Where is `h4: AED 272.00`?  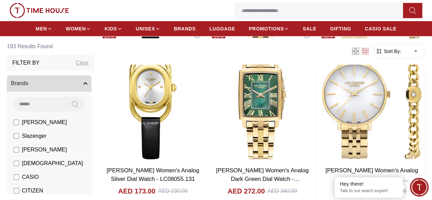
h4: AED 272.00 is located at coordinates (246, 191).